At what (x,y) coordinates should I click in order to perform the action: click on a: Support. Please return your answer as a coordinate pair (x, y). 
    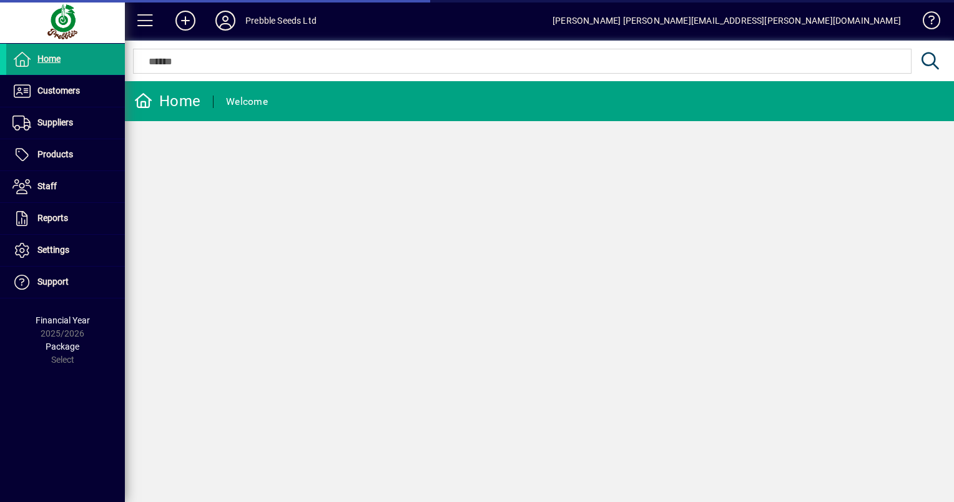
    Looking at the image, I should click on (66, 282).